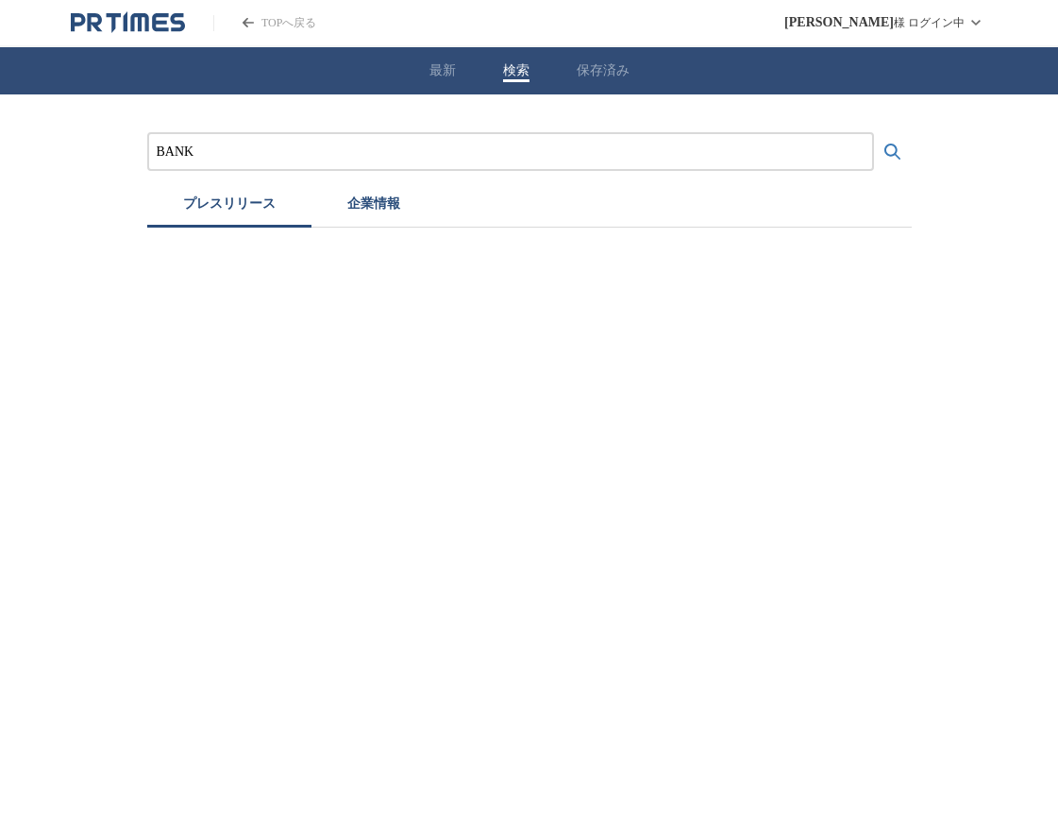  Describe the element at coordinates (511, 152) in the screenshot. I see `input: プレスリリースおよび企業を検索する` at that location.